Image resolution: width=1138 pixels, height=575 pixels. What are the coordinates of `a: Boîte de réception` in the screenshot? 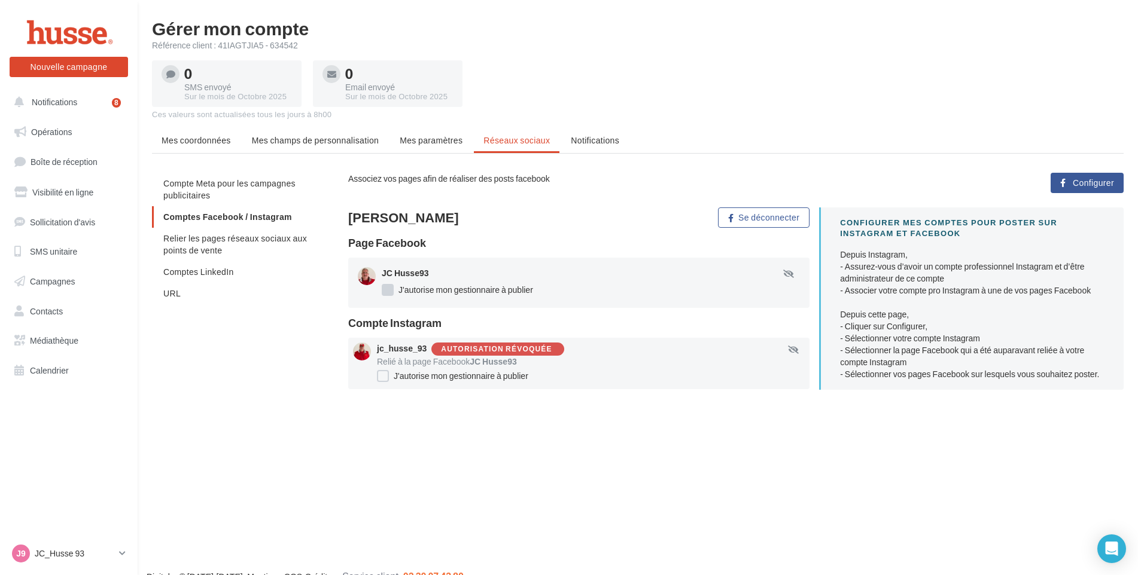 It's located at (69, 162).